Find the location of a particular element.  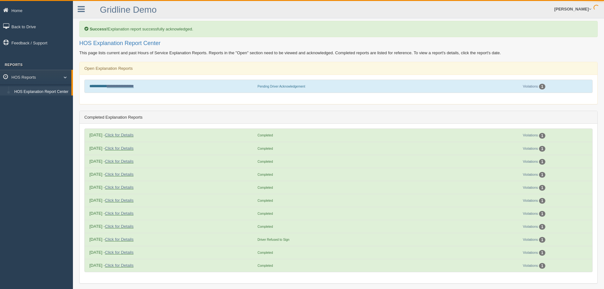

span: Pending Driver Acknowledgement is located at coordinates (281, 86).